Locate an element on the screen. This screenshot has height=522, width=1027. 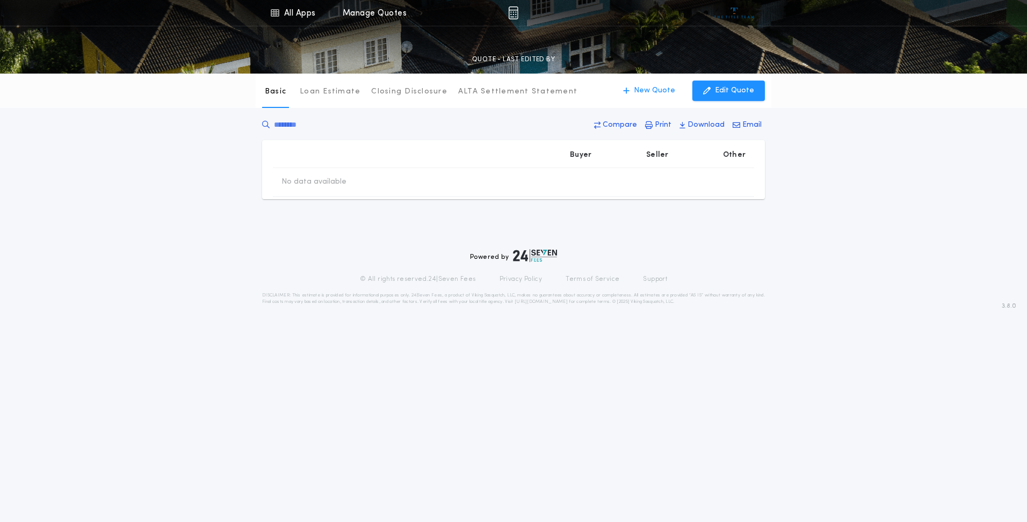
a: Support is located at coordinates (655, 279).